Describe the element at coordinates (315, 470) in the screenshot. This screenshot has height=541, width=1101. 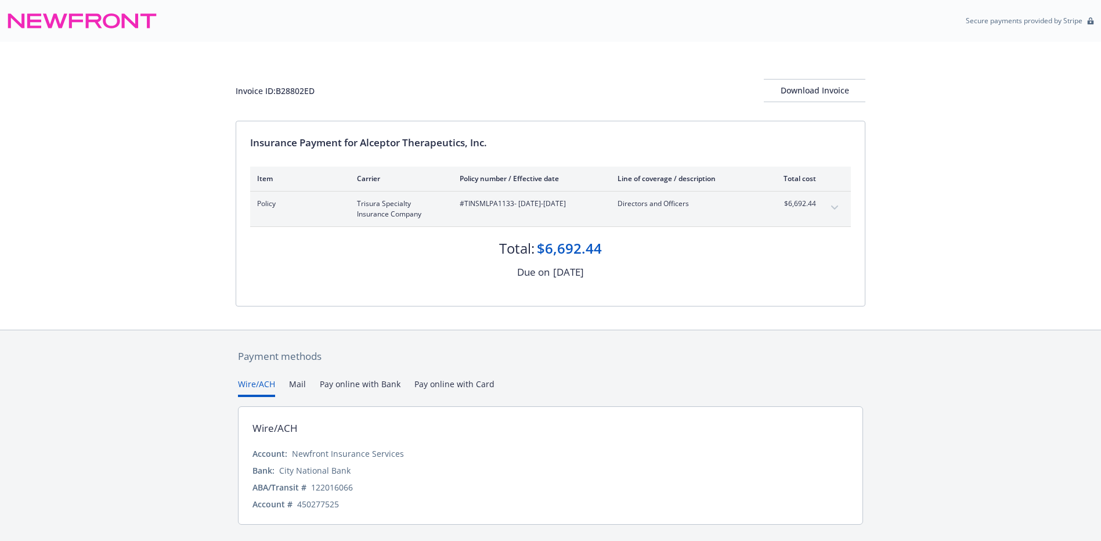
I see `div: City National Bank` at that location.